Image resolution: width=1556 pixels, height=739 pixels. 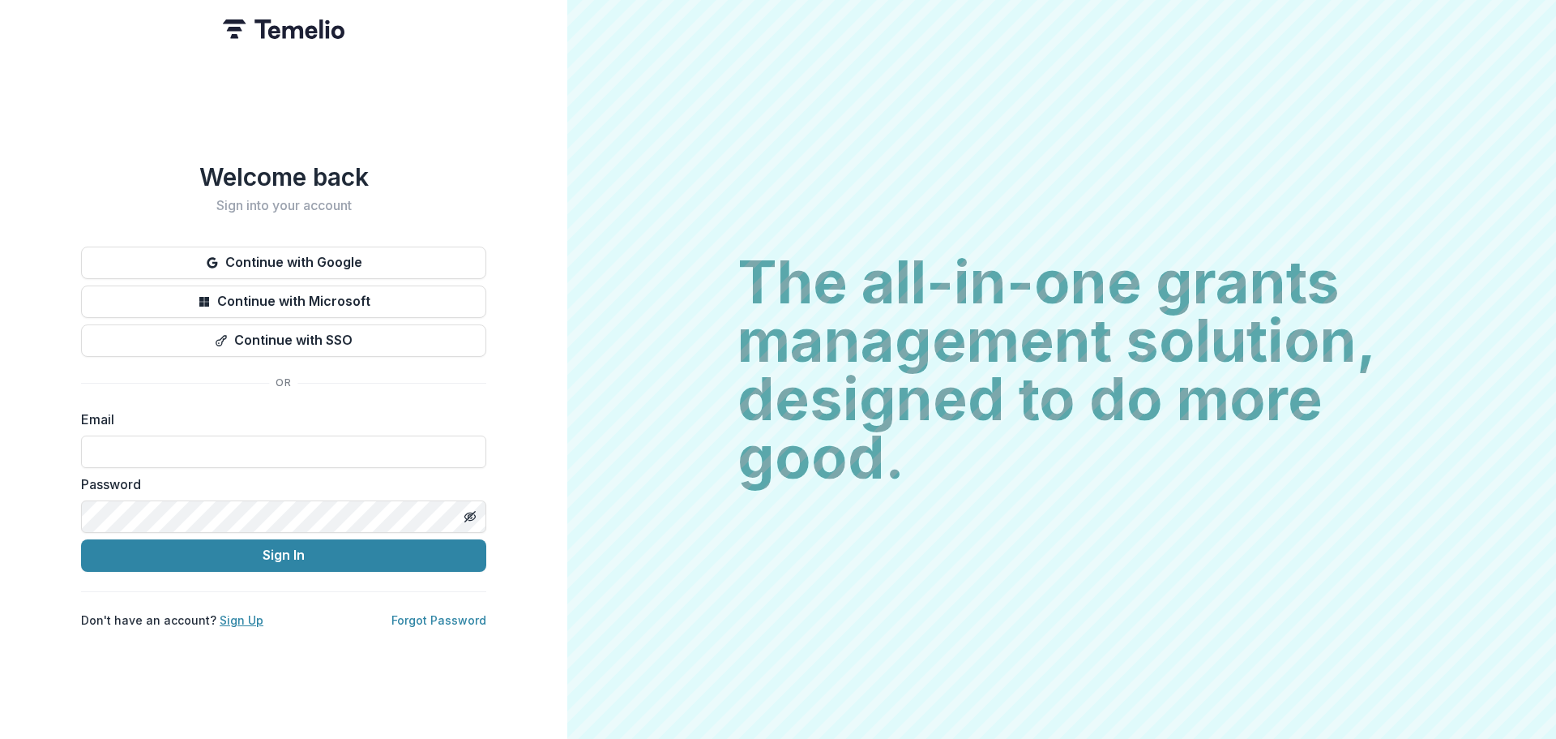 What do you see at coordinates (279, 484) in the screenshot?
I see `label: Password` at bounding box center [279, 484].